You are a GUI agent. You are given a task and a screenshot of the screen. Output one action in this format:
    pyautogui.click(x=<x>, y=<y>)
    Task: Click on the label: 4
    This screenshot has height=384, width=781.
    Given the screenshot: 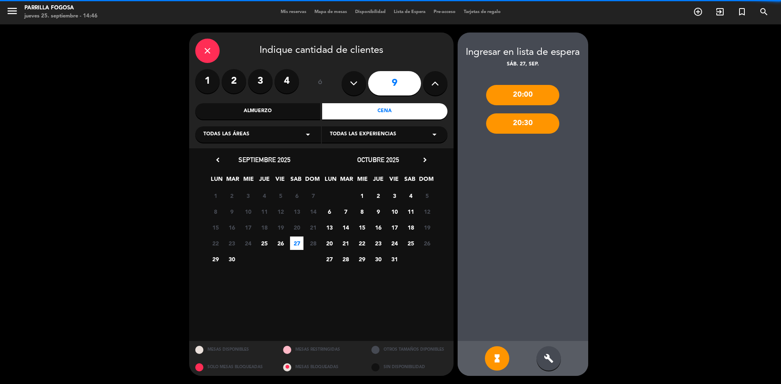 What is the action you would take?
    pyautogui.click(x=287, y=81)
    